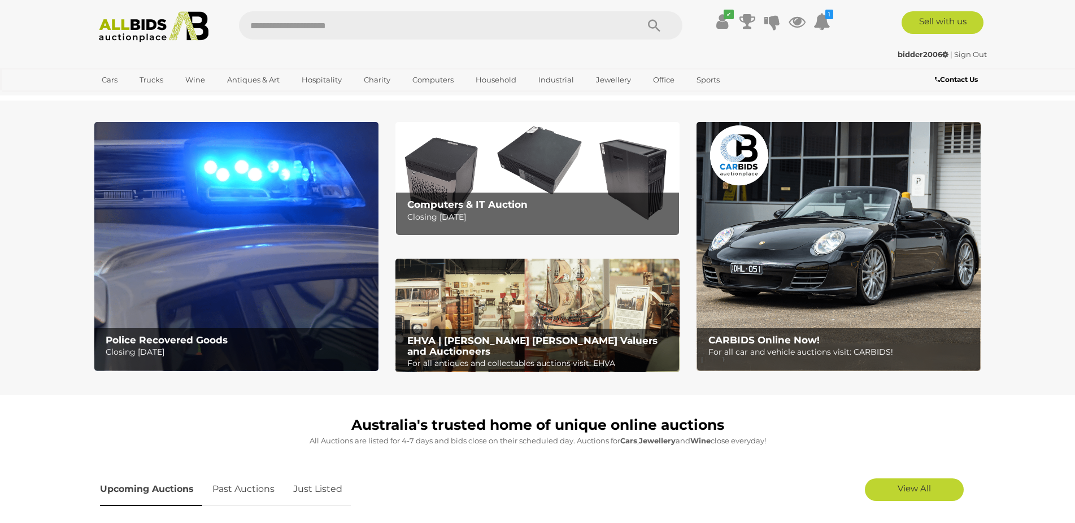 This screenshot has height=523, width=1075. What do you see at coordinates (654, 25) in the screenshot?
I see `button: Search` at bounding box center [654, 25].